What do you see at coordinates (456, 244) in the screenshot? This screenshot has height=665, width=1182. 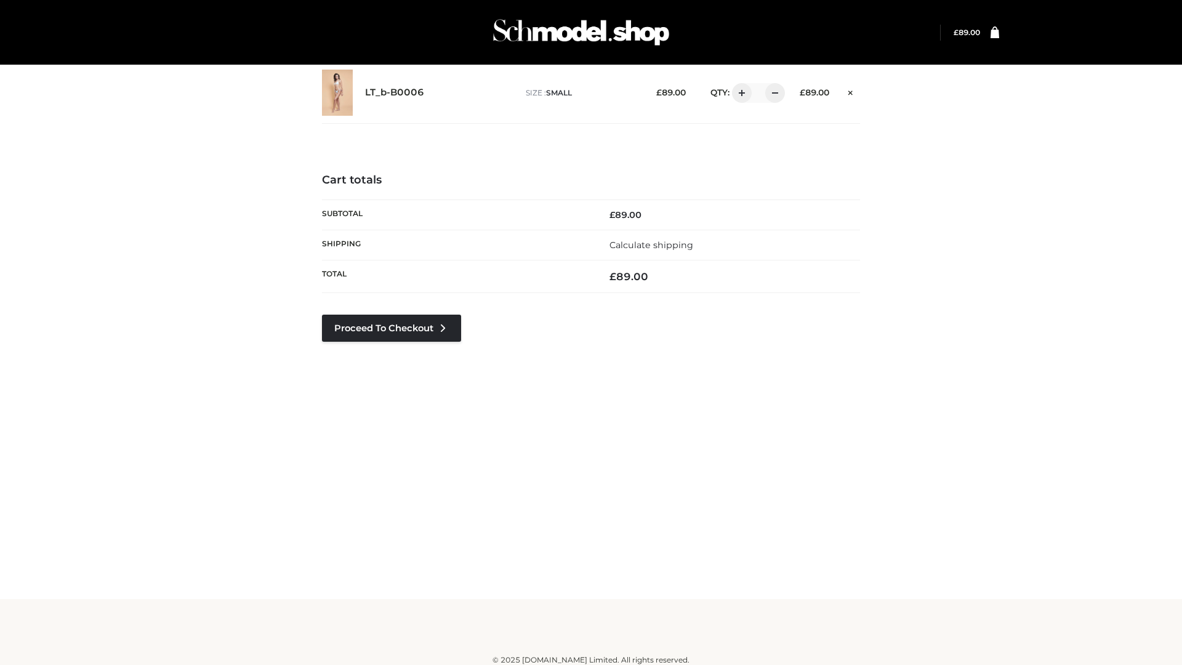 I see `th: Shipping` at bounding box center [456, 244].